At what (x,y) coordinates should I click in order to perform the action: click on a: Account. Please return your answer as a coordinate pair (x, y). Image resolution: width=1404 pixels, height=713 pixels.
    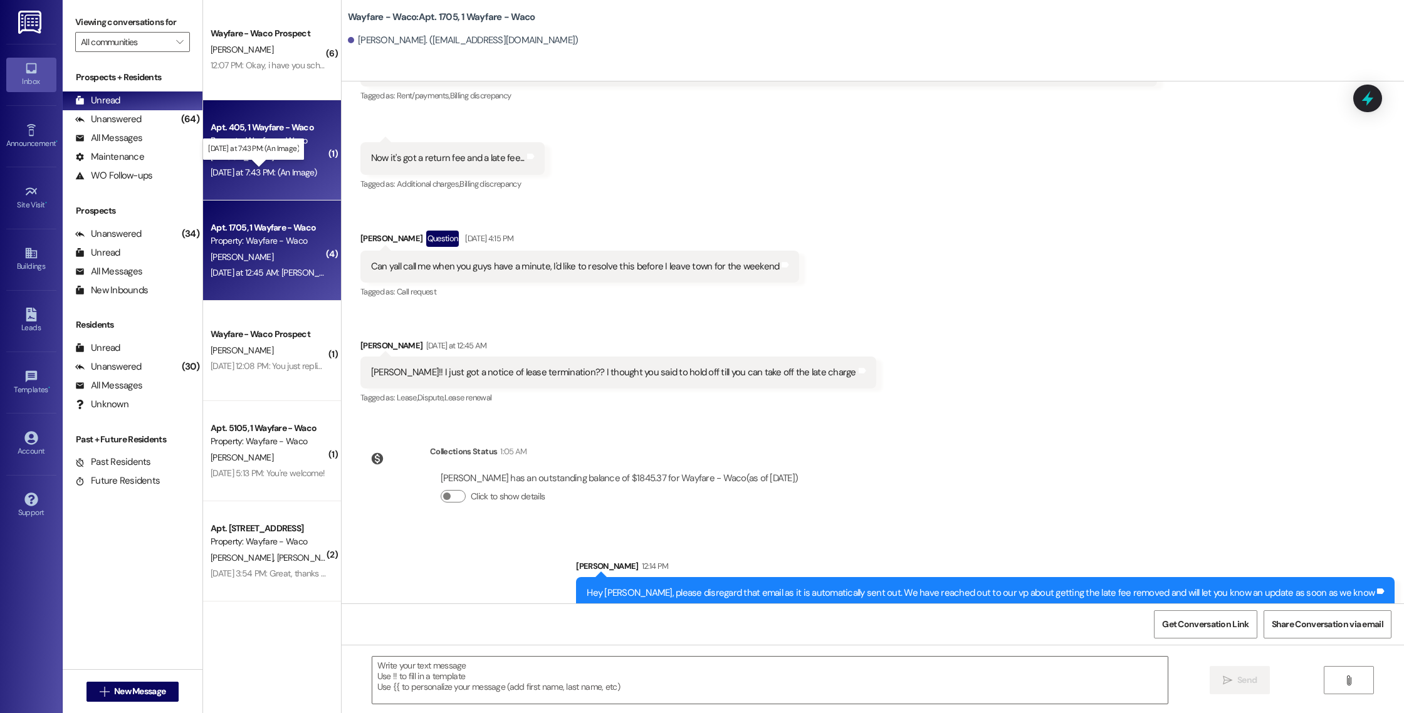
    Looking at the image, I should click on (31, 444).